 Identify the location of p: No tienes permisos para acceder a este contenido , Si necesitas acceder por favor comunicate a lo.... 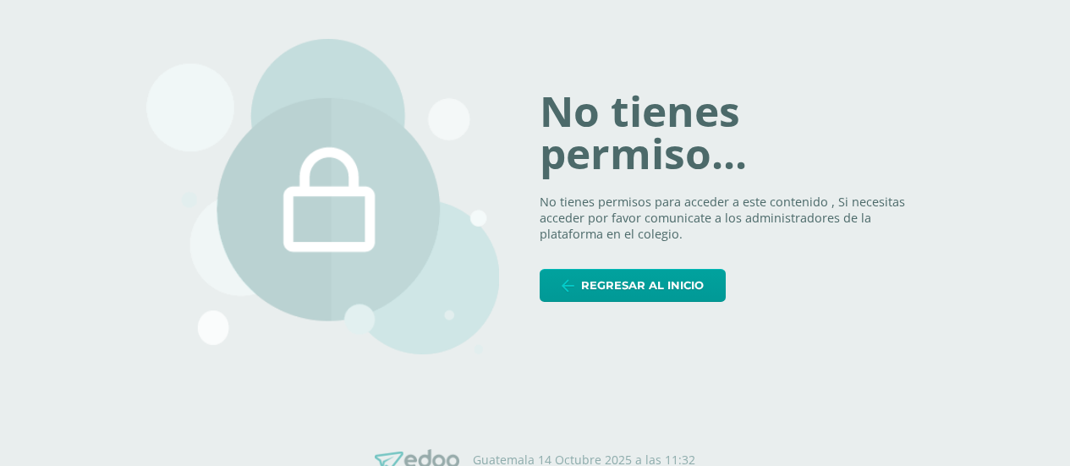
(732, 218).